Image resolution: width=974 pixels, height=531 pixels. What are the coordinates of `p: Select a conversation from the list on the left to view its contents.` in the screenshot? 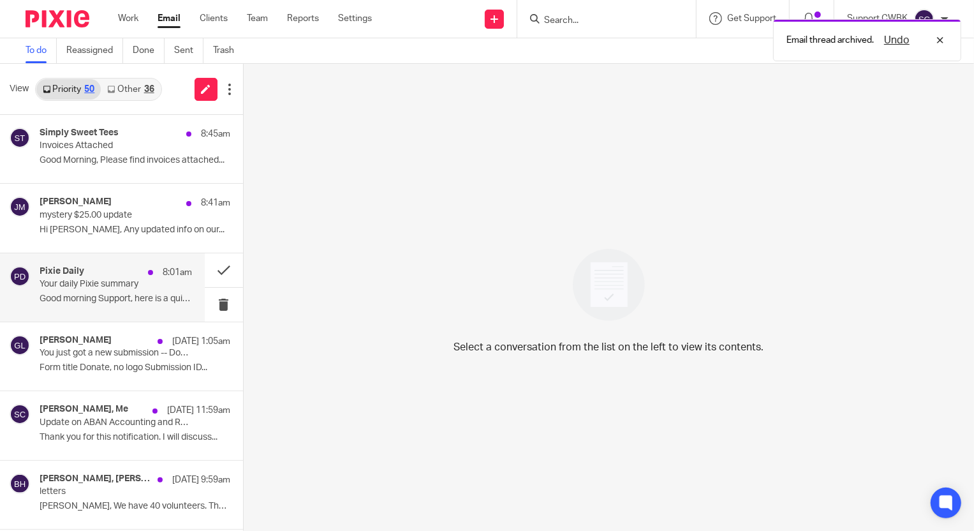 It's located at (609, 347).